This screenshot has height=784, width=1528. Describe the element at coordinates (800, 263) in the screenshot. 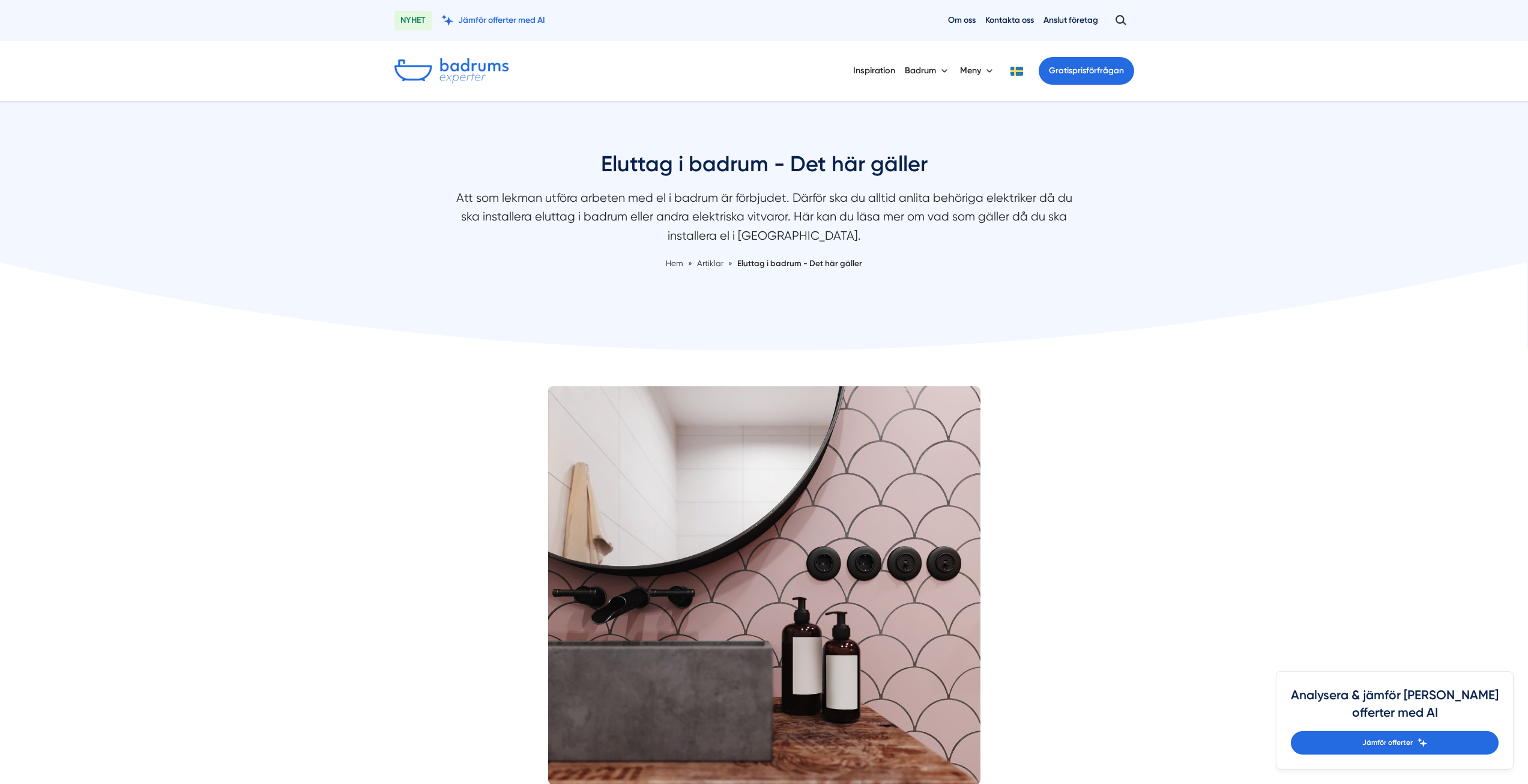

I see `span: Eluttag i badrum - Det här gäller` at that location.